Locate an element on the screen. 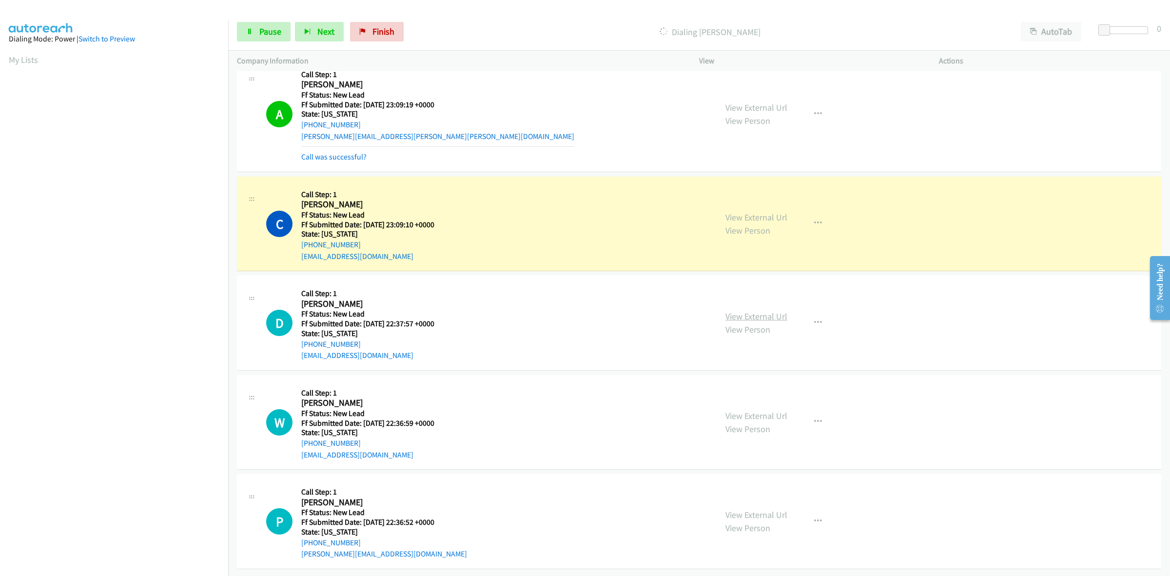 This screenshot has width=1170, height=576. a: Switch to Preview is located at coordinates (107, 39).